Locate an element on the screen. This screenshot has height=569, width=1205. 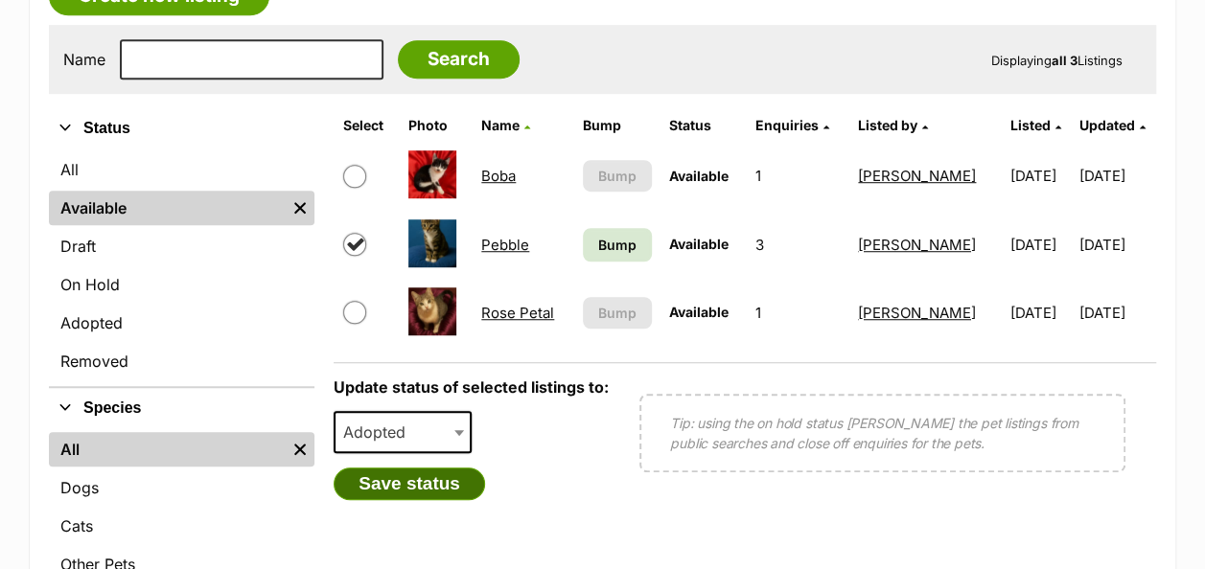
strong: all 3 is located at coordinates (1064, 60).